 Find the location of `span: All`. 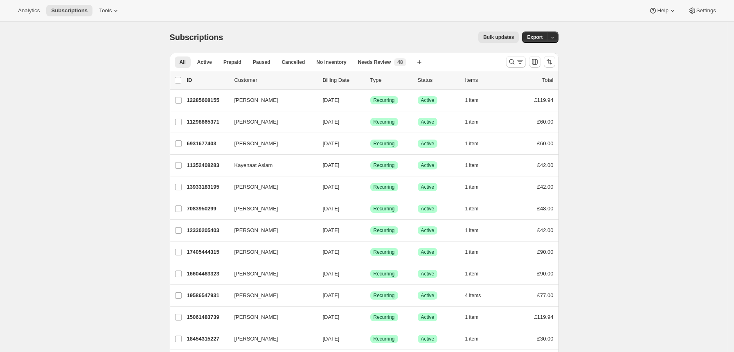

span: All is located at coordinates (182, 62).